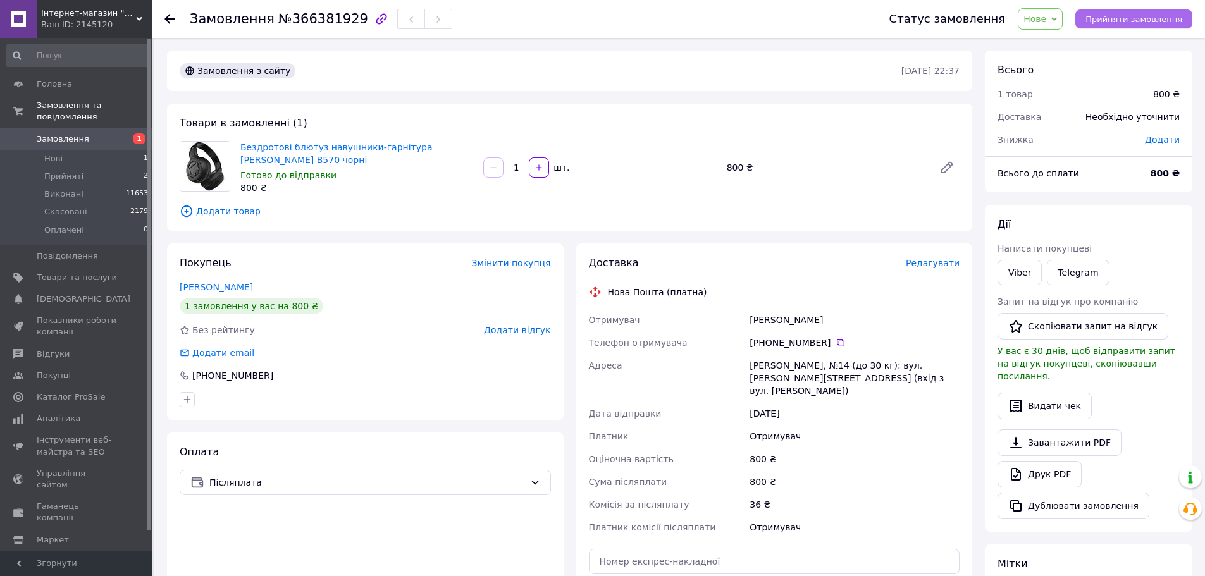 The width and height of the screenshot is (1205, 576). I want to click on span: Дата відправки, so click(625, 414).